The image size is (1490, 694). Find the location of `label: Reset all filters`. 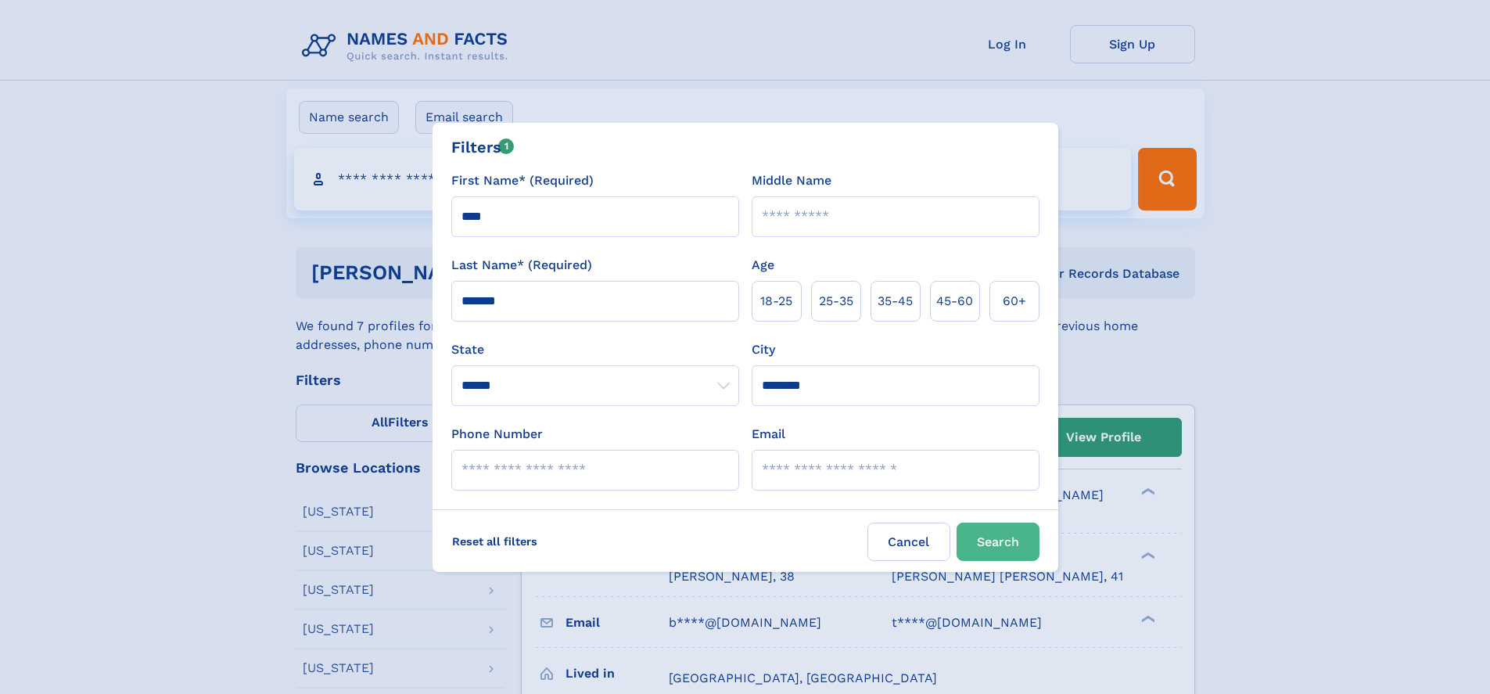

label: Reset all filters is located at coordinates (494, 541).